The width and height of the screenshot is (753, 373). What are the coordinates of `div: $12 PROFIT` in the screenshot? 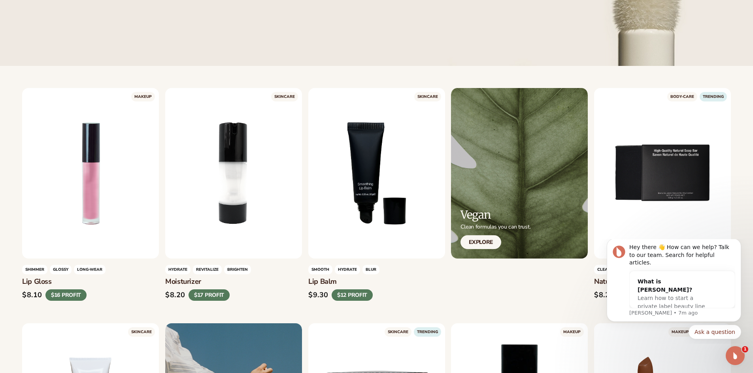 It's located at (352, 295).